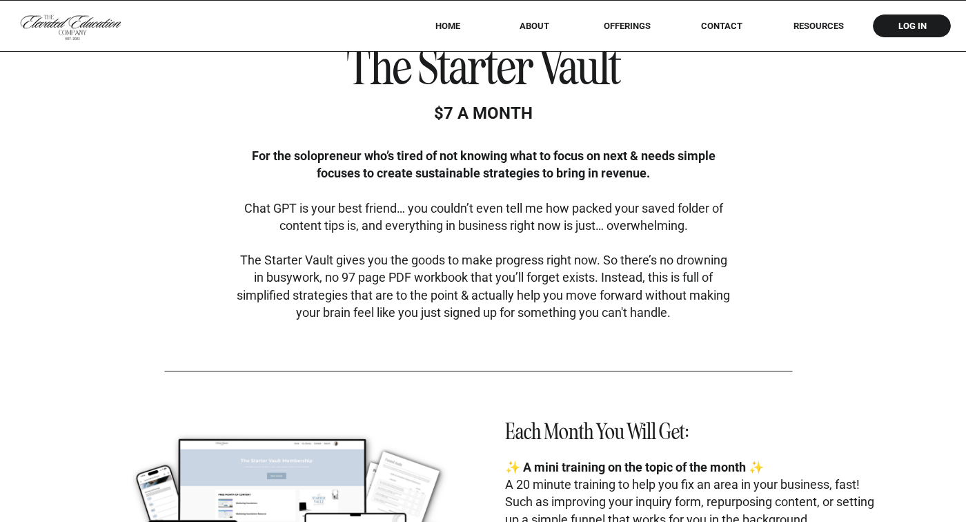 The image size is (966, 522). I want to click on nav: Contact, so click(722, 26).